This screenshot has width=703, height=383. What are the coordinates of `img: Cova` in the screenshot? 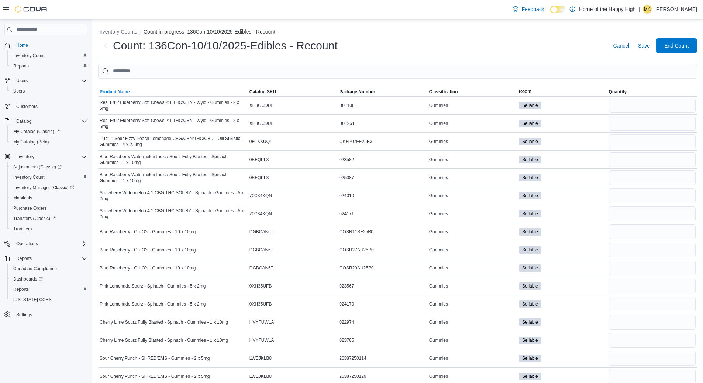 It's located at (31, 9).